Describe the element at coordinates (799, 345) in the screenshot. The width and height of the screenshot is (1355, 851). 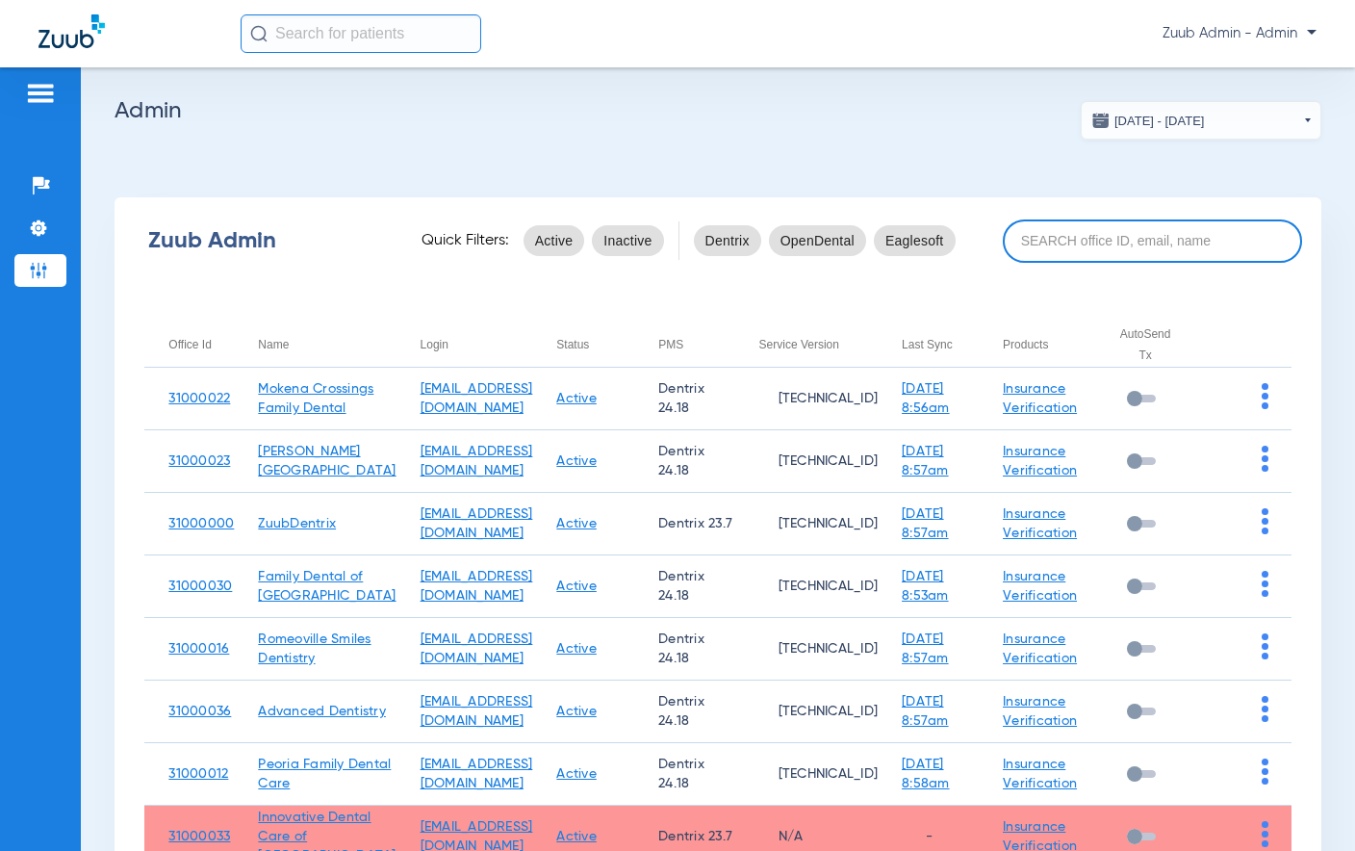
I see `div: Service Version` at that location.